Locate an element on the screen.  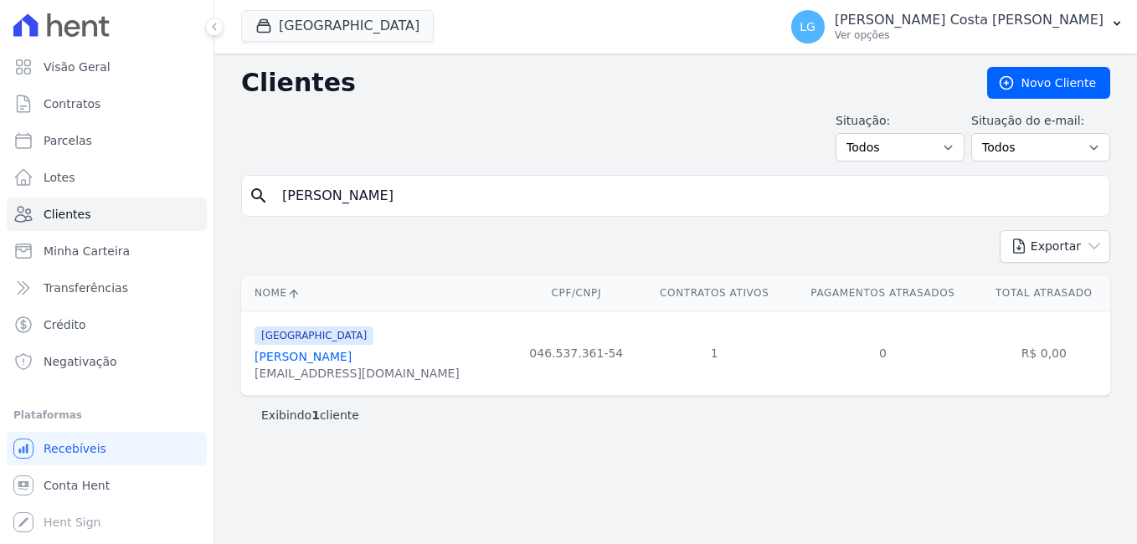
th: CPF/CNPJ is located at coordinates (576, 293).